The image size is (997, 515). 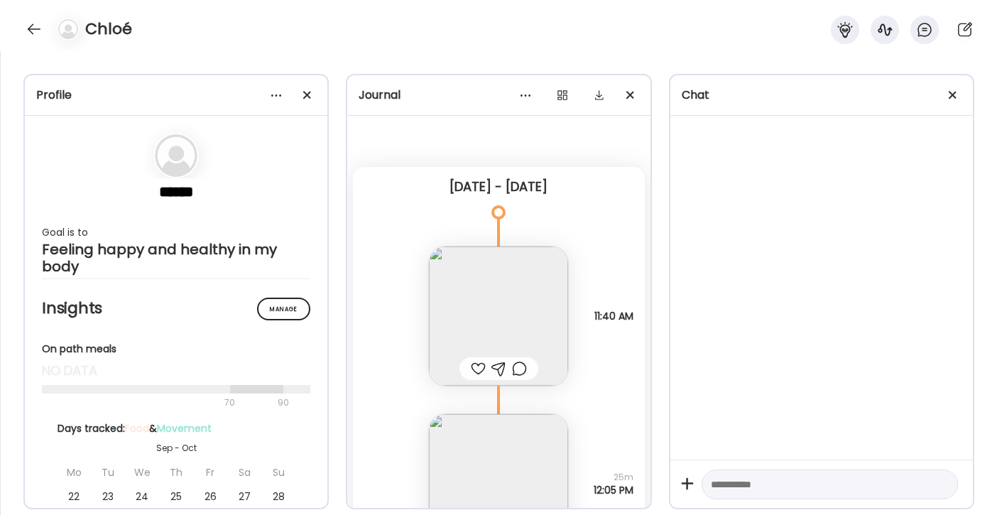 I want to click on div: We, so click(x=142, y=472).